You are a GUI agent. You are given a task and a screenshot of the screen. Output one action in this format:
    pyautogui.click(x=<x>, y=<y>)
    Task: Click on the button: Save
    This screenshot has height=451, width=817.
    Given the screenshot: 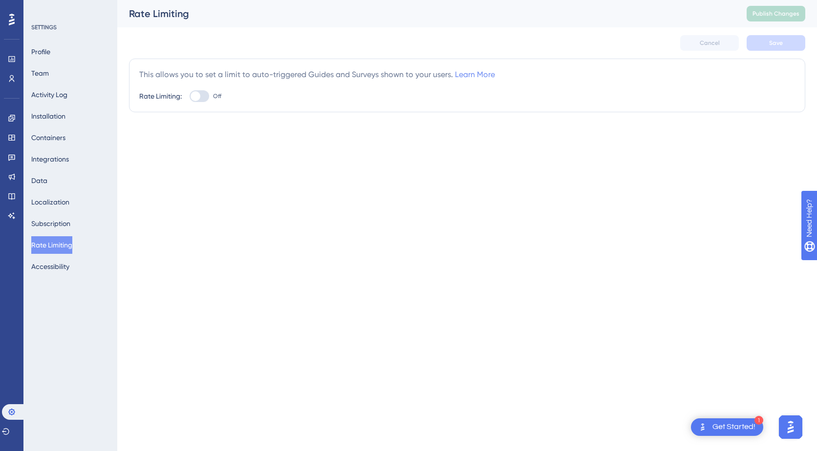 What is the action you would take?
    pyautogui.click(x=776, y=43)
    